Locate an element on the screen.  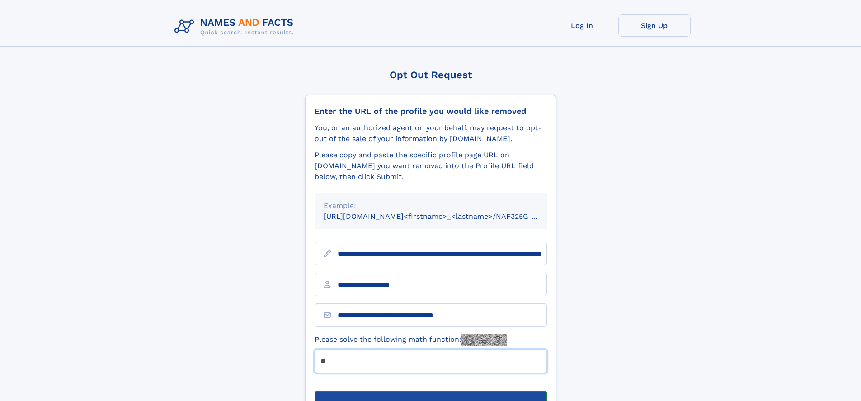
img: Logo Names and Facts is located at coordinates (236, 27).